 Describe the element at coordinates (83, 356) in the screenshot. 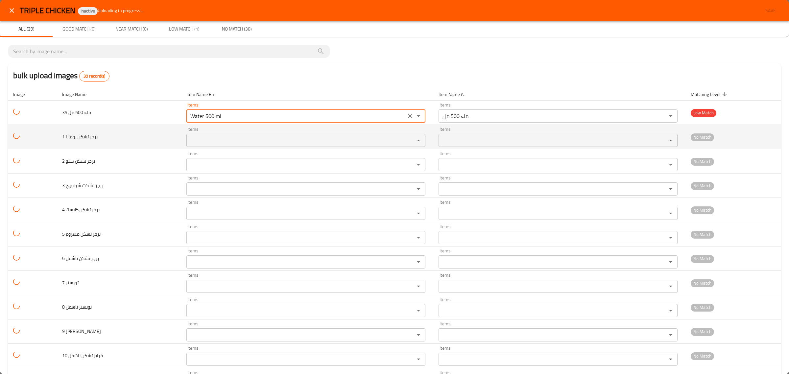

I see `span: 10 فرايز تشكن ناشفل` at that location.